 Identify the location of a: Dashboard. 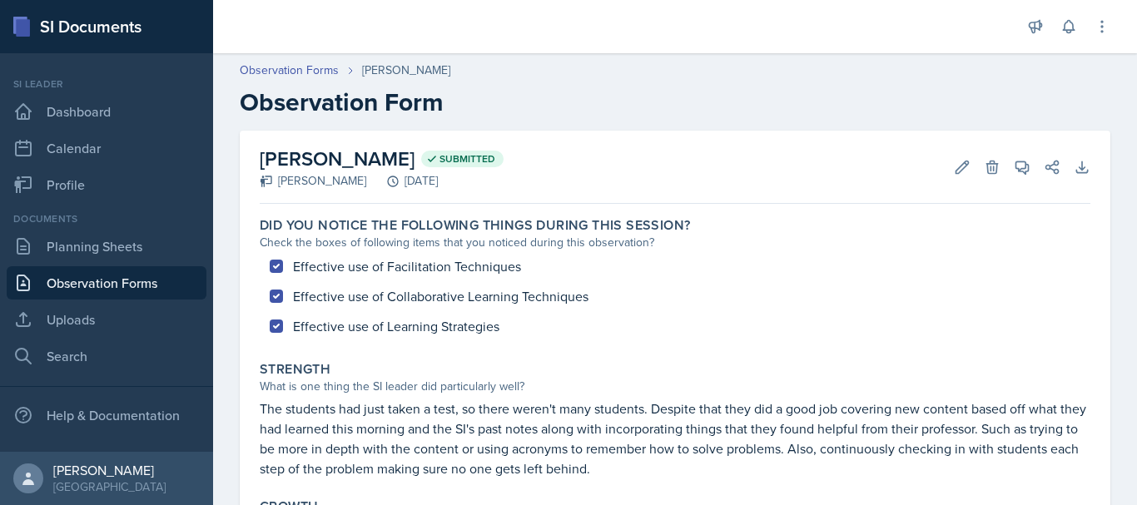
(107, 112).